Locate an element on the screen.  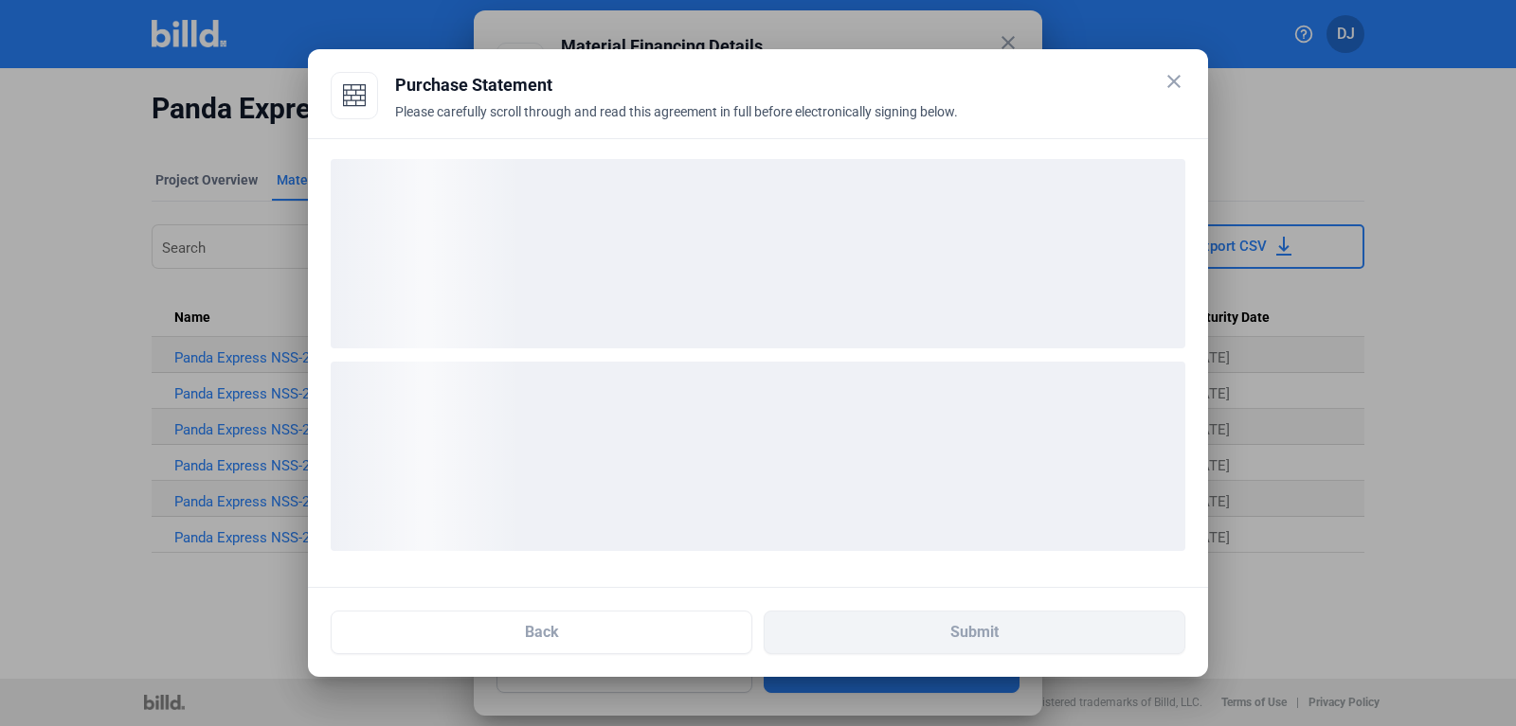
button: Back is located at coordinates (541, 633).